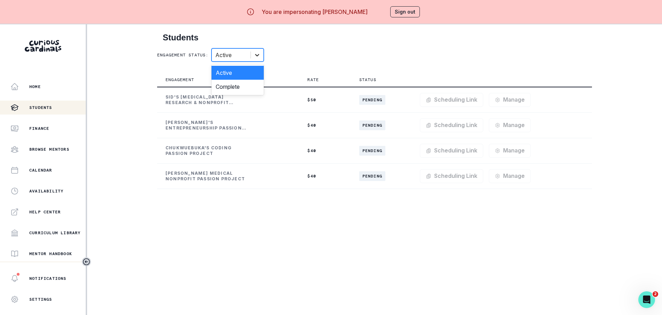 Image resolution: width=662 pixels, height=315 pixels. What do you see at coordinates (183, 55) in the screenshot?
I see `p: Engagement status:` at bounding box center [183, 55].